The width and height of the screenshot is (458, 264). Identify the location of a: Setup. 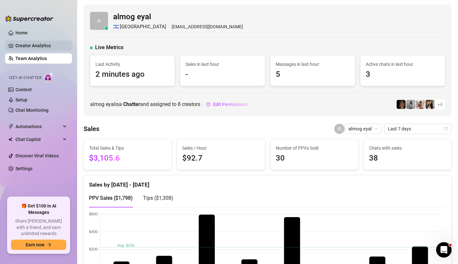
(21, 100).